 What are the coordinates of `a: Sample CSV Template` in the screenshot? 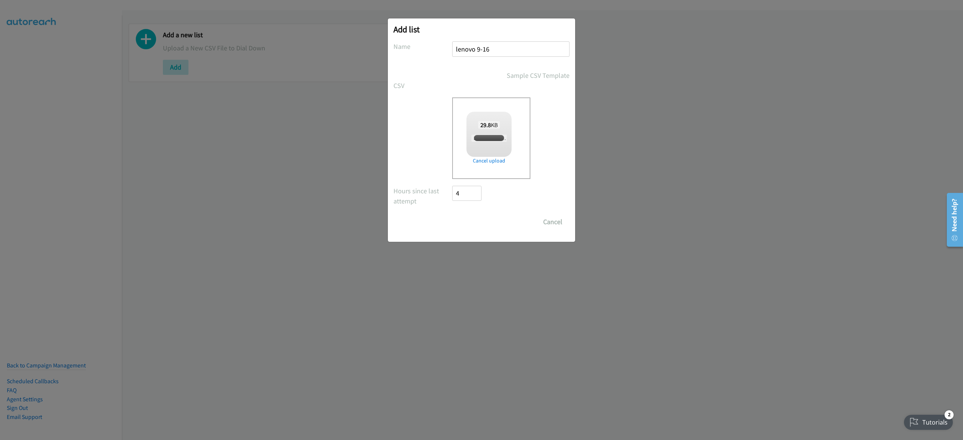 It's located at (538, 75).